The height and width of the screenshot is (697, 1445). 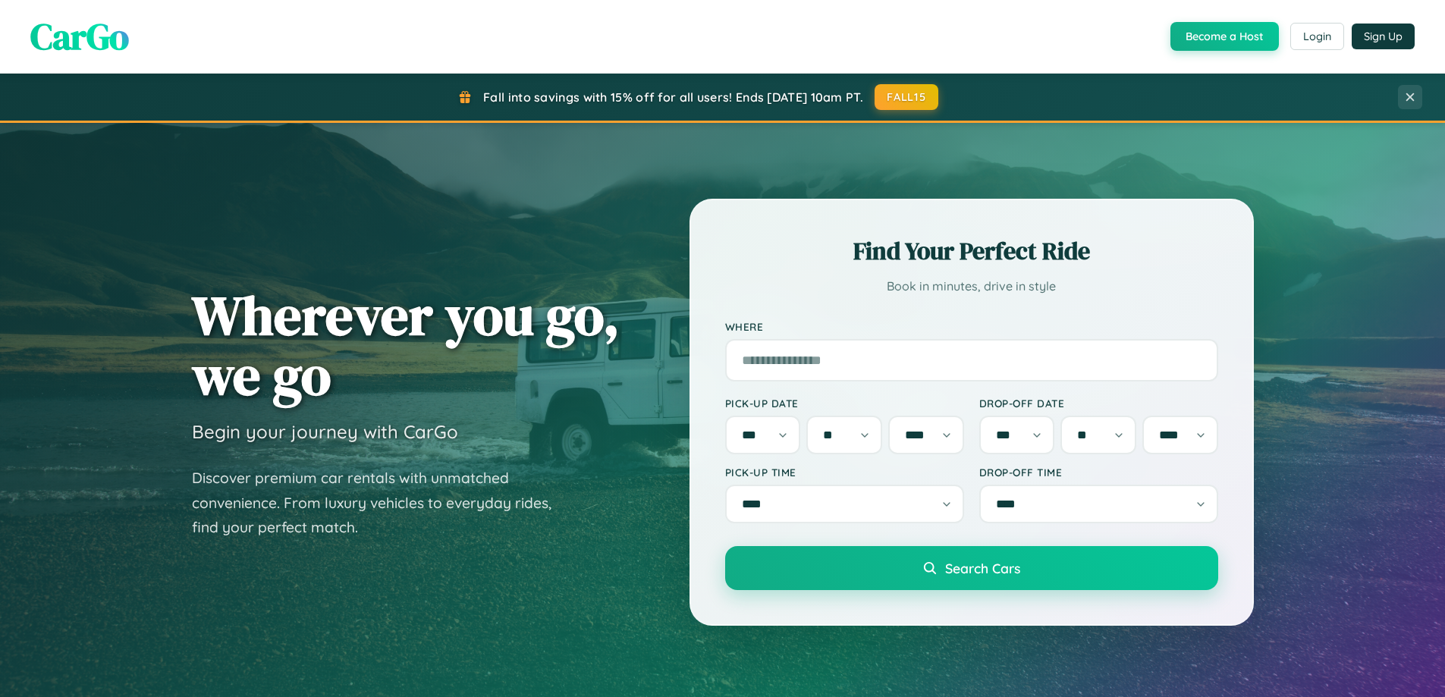 What do you see at coordinates (80, 36) in the screenshot?
I see `span: CarGo` at bounding box center [80, 36].